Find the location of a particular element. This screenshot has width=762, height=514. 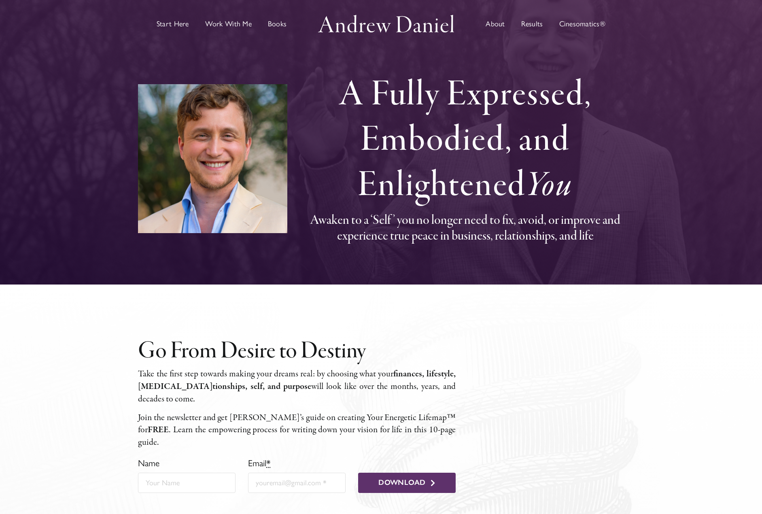

span: Cinesomatics® is located at coordinates (582, 24).